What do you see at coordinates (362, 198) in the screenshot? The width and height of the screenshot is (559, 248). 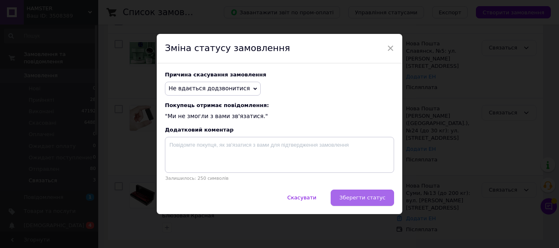 I see `button: Зберегти статус` at bounding box center [362, 198].